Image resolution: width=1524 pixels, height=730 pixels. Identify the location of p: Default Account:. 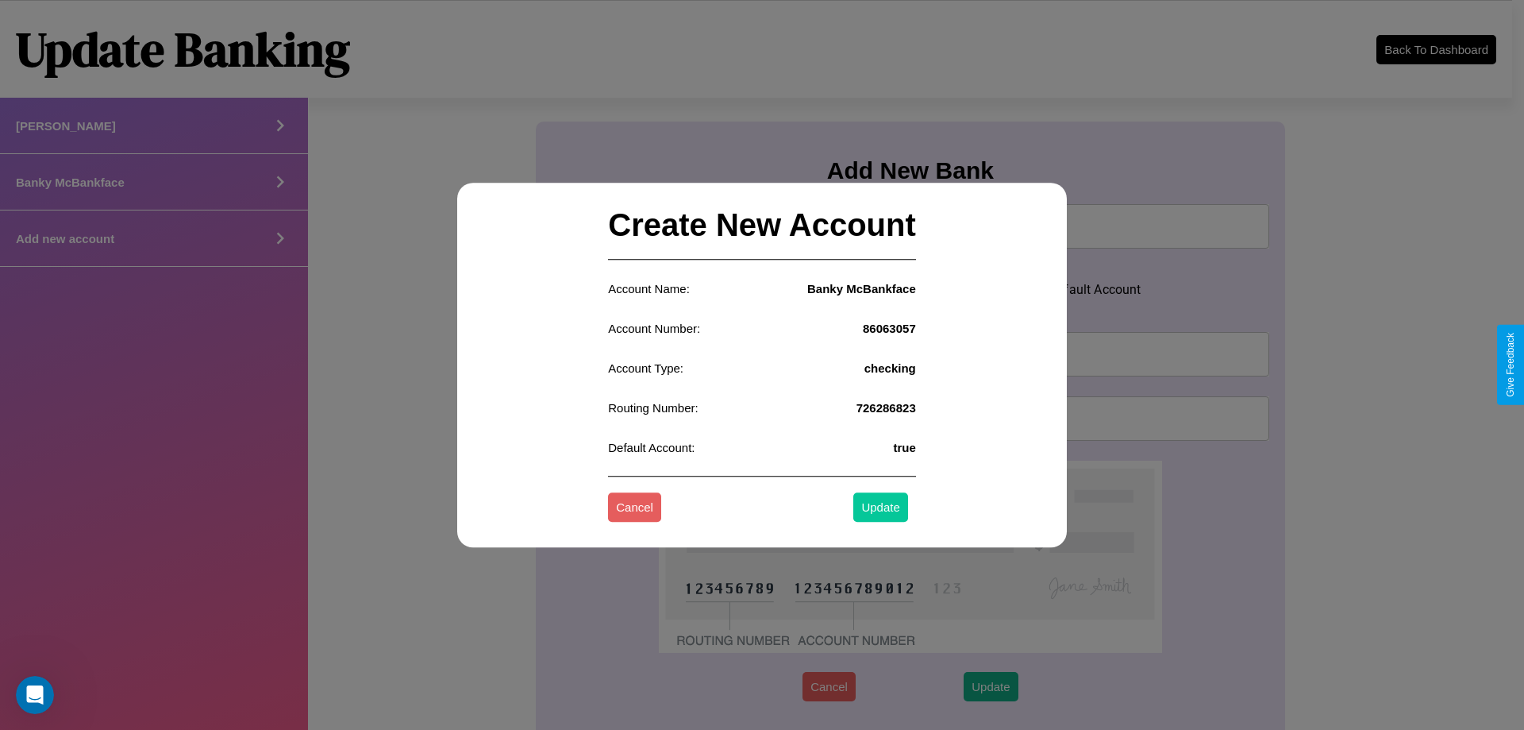
(651, 447).